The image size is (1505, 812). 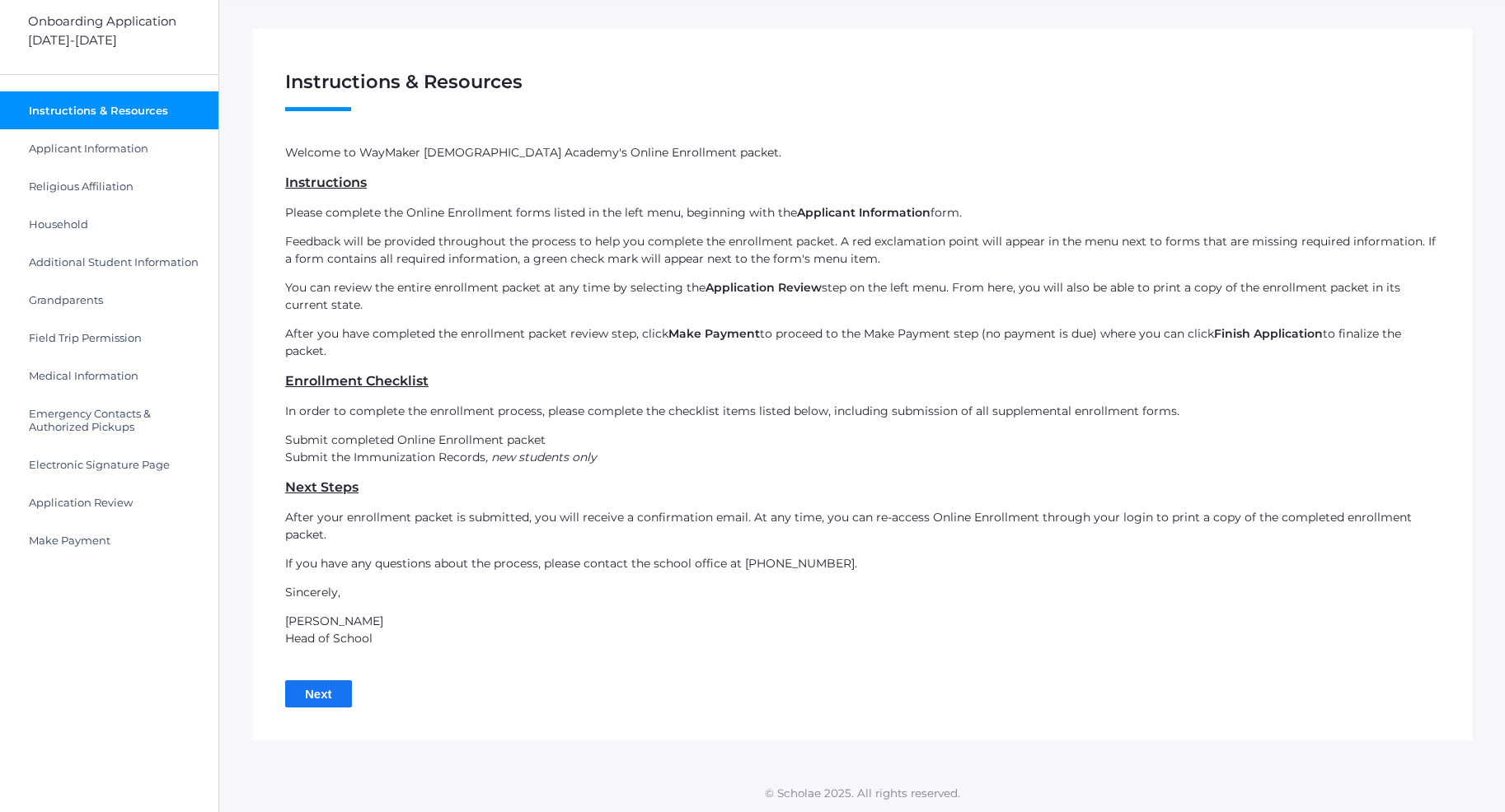 I want to click on span: Religious Affiliation, so click(x=80, y=186).